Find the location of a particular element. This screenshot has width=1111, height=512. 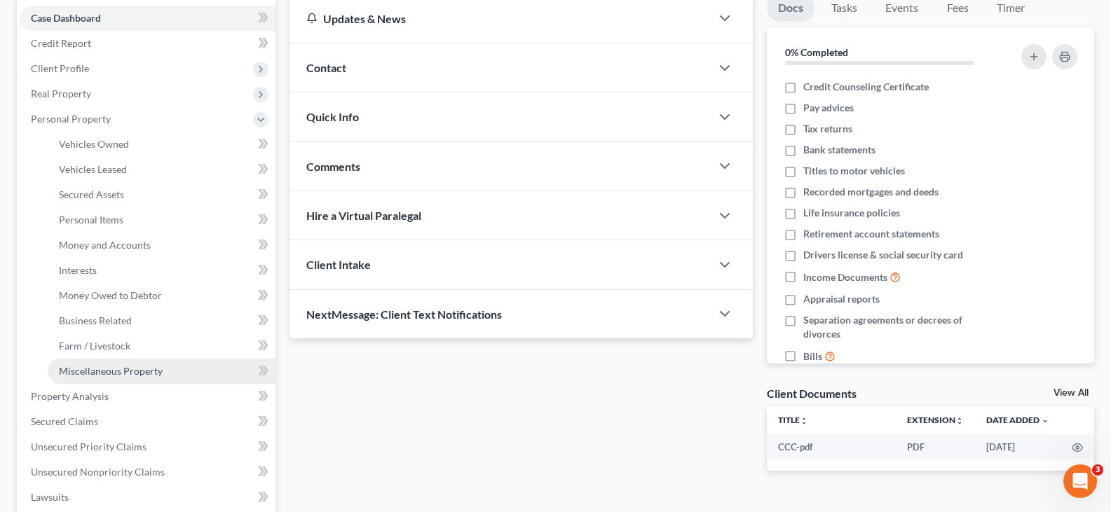

span: Vehicles Owned is located at coordinates (94, 144).